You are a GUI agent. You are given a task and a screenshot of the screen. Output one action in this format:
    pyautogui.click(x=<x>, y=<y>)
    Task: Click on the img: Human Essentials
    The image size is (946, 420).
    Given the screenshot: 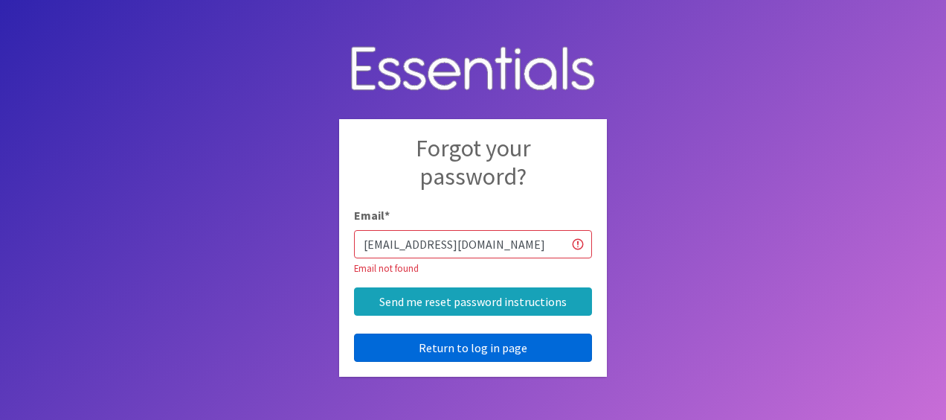 What is the action you would take?
    pyautogui.click(x=473, y=69)
    